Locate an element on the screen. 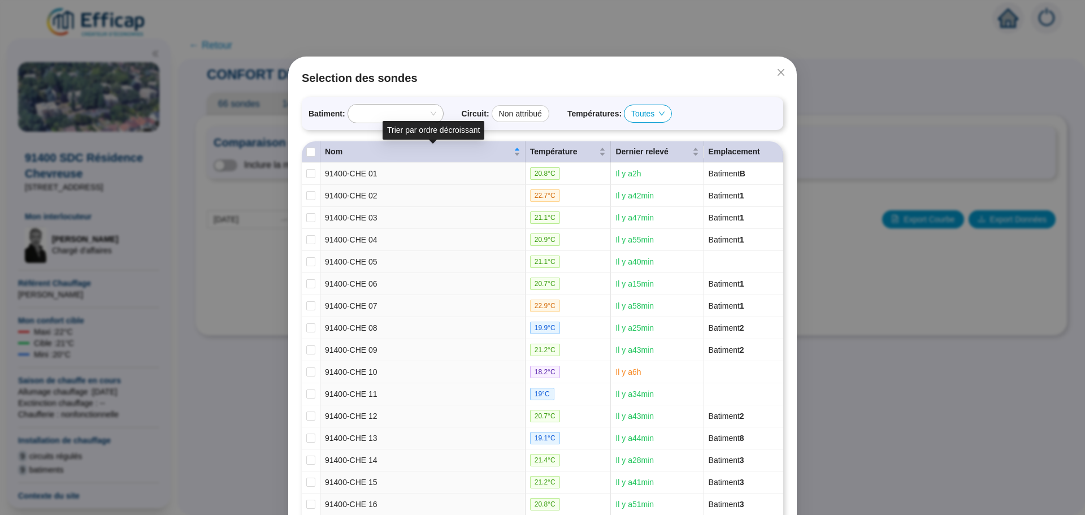  td: 91400-CHE 11 is located at coordinates (423, 394).